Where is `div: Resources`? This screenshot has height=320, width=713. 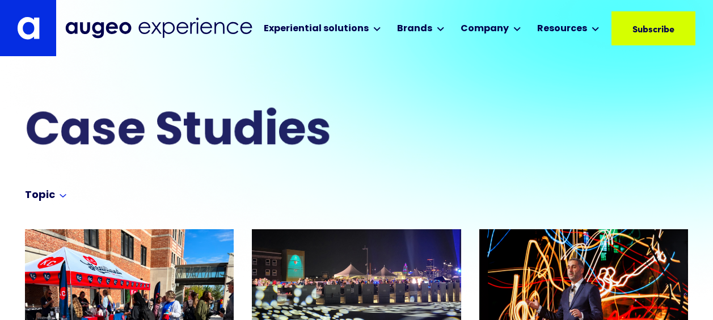
div: Resources is located at coordinates (562, 29).